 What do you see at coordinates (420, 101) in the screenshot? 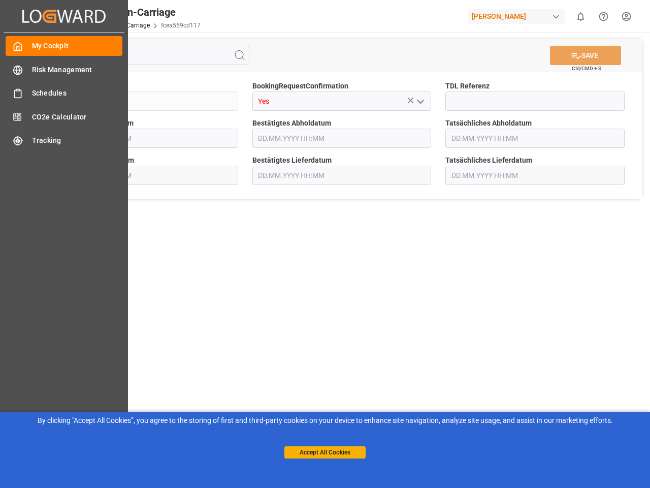
I see `button: open menu` at bounding box center [420, 101].